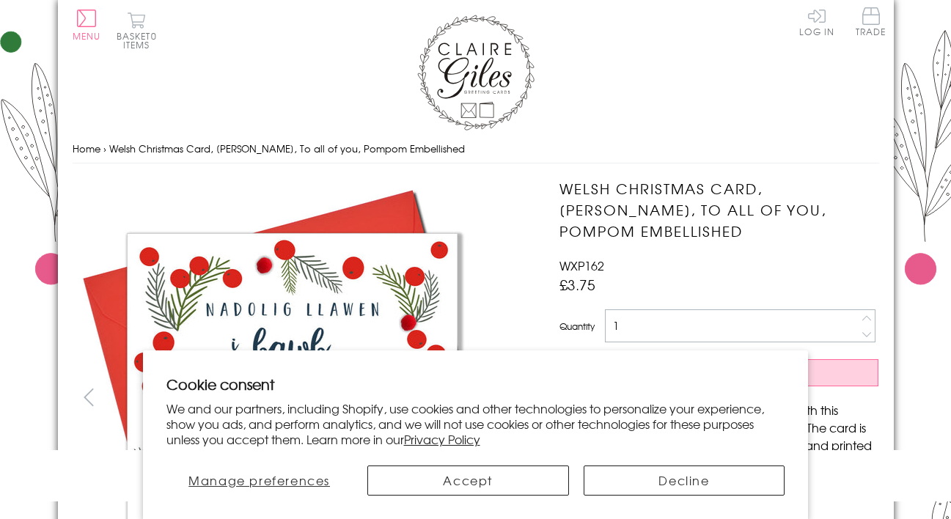 This screenshot has height=519, width=951. Describe the element at coordinates (476, 384) in the screenshot. I see `h2: Cookie consent` at that location.